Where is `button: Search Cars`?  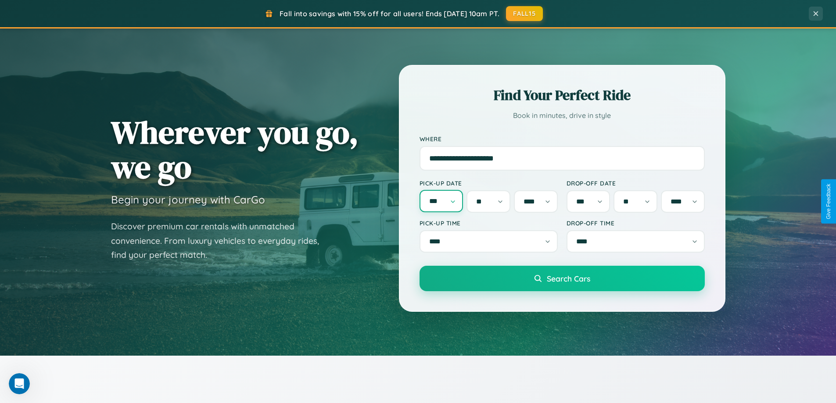
button: Search Cars is located at coordinates (562, 279).